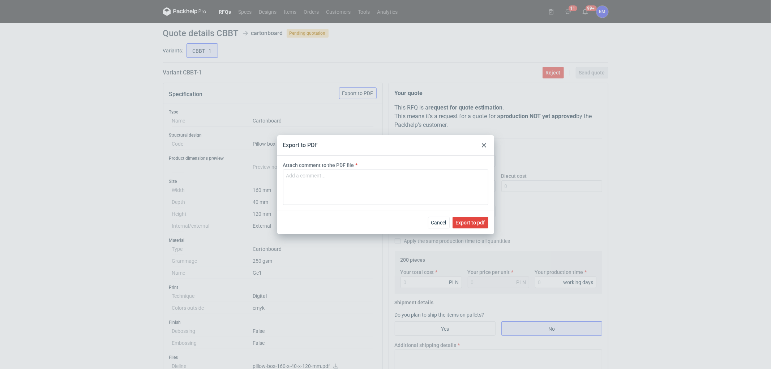 The image size is (771, 369). What do you see at coordinates (319, 165) in the screenshot?
I see `label: Attach comment to the PDF file` at bounding box center [319, 165].